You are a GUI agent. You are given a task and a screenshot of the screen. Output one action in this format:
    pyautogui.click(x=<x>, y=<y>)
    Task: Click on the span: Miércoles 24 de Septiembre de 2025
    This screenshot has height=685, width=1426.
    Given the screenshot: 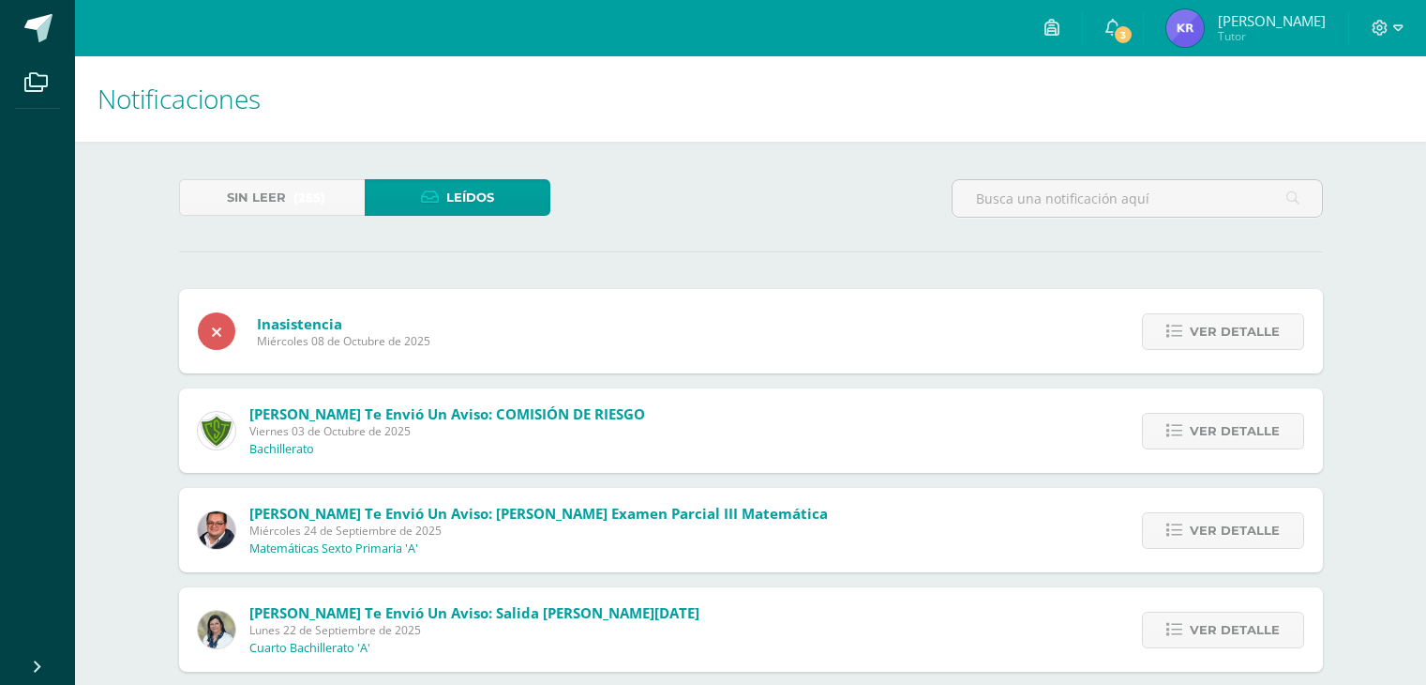 What is the action you would take?
    pyautogui.click(x=538, y=530)
    